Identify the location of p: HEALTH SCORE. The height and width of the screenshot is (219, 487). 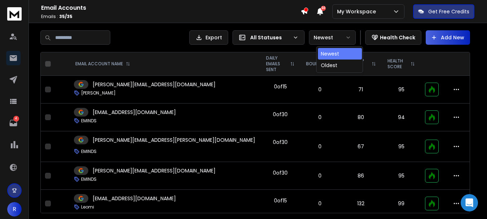
(398, 64).